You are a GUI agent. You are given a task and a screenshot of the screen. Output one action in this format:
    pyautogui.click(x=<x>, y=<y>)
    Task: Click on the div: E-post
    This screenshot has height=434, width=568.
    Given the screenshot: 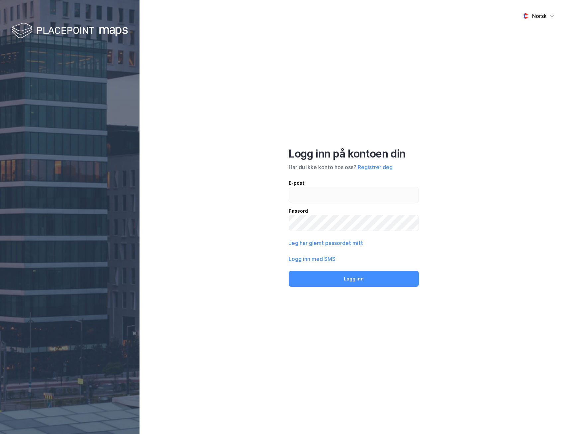 What is the action you would take?
    pyautogui.click(x=354, y=183)
    